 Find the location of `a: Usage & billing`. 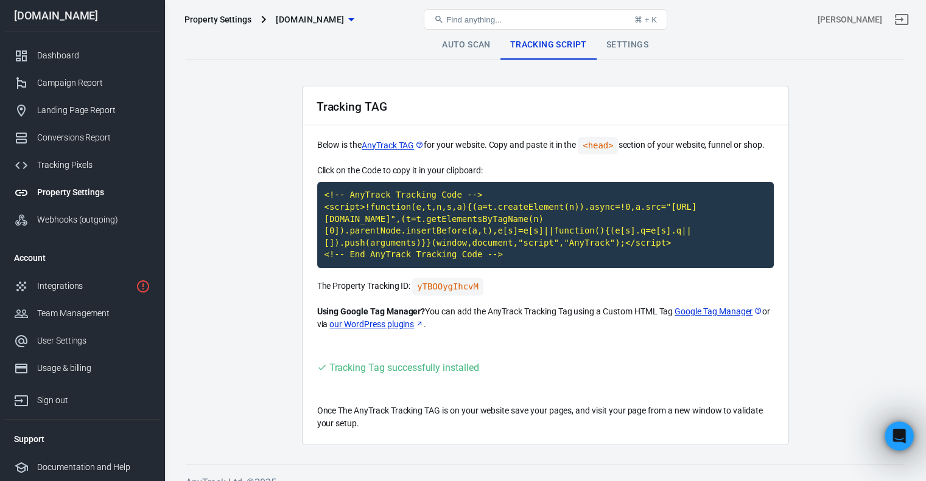

a: Usage & billing is located at coordinates (82, 368).